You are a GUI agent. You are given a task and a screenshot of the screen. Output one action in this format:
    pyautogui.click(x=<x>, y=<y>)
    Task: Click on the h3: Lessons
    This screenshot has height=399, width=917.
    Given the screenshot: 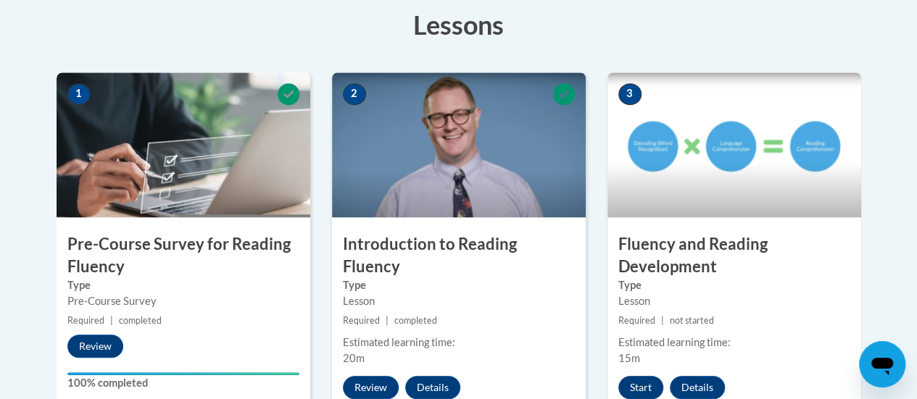 What is the action you would take?
    pyautogui.click(x=459, y=25)
    